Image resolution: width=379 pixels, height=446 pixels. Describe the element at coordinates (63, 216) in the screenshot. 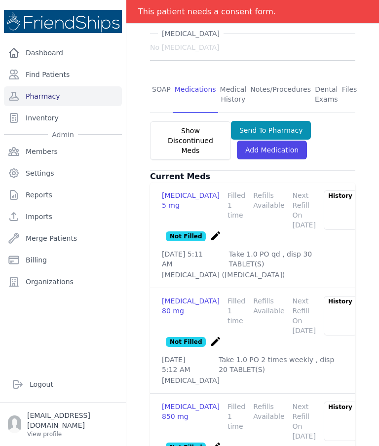

I see `a: Imports` at that location.